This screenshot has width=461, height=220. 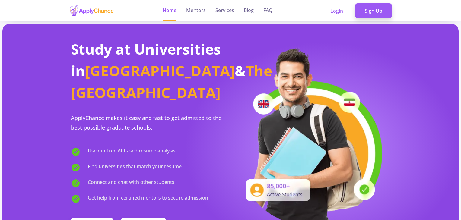 I want to click on span: Study at Universities in, so click(x=146, y=60).